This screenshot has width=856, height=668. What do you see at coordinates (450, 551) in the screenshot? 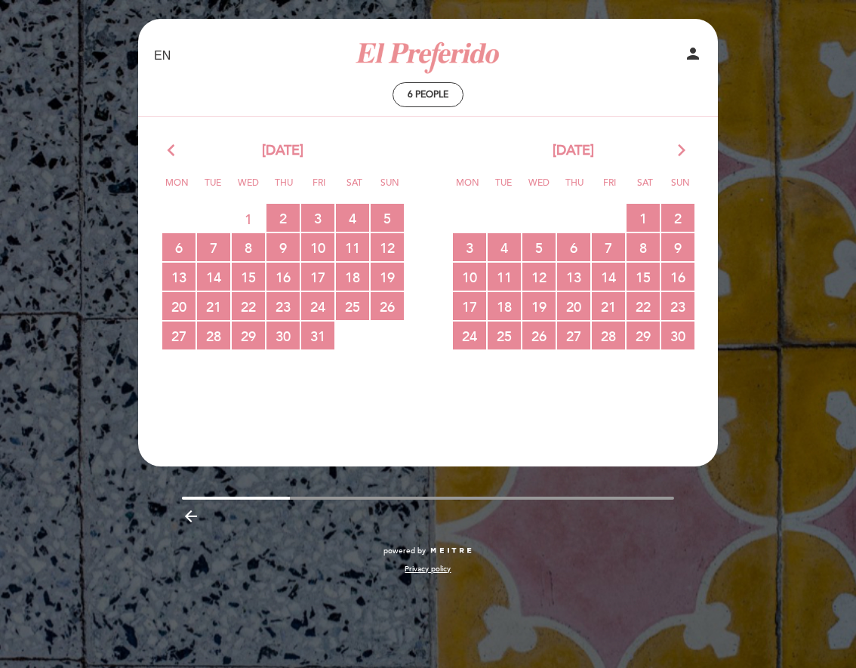
I see `img: MEITRE` at bounding box center [450, 551].